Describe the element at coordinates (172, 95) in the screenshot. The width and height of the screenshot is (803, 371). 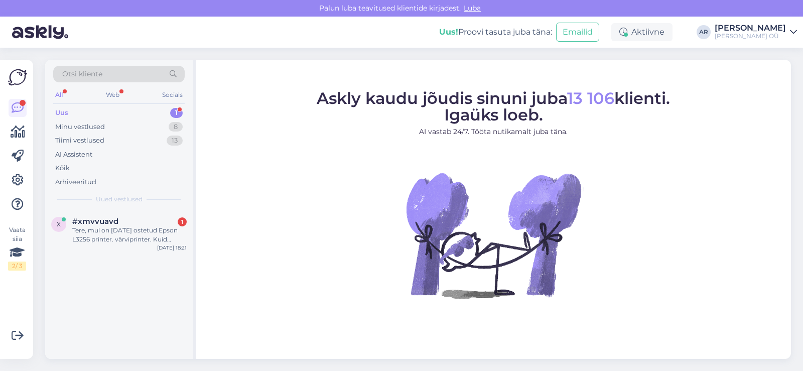
I see `div: Socials` at that location.